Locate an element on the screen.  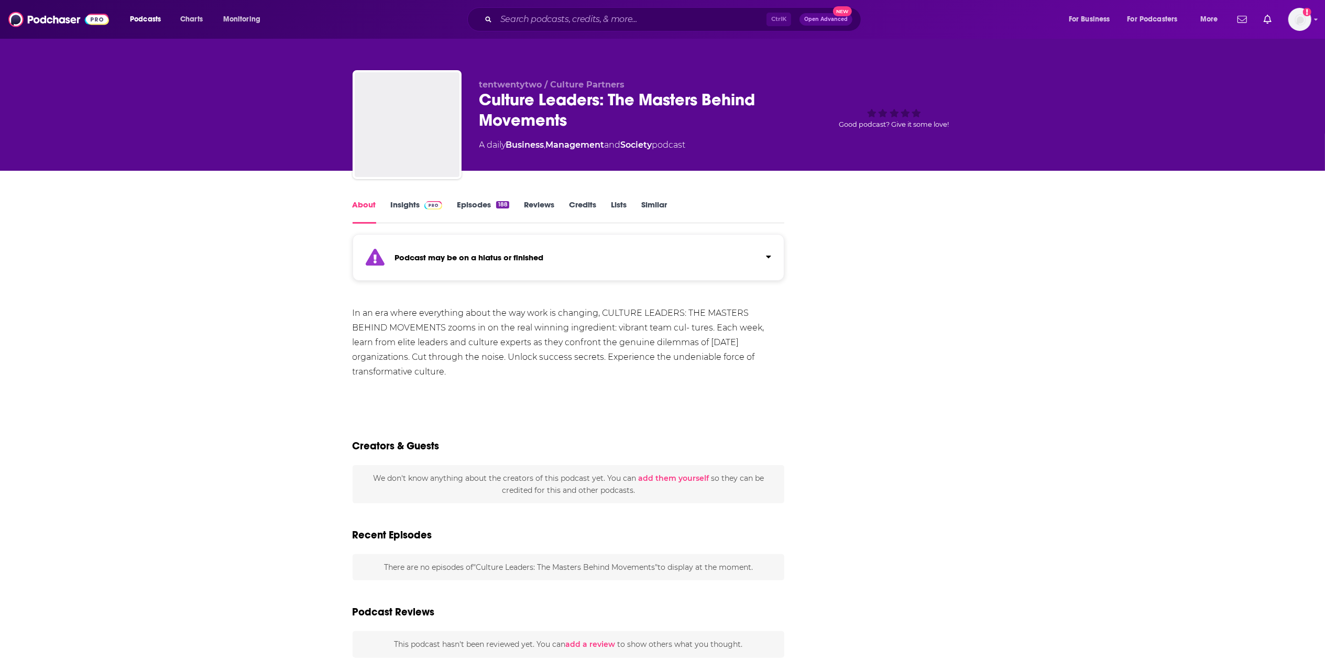
a: Reviews is located at coordinates (539, 212).